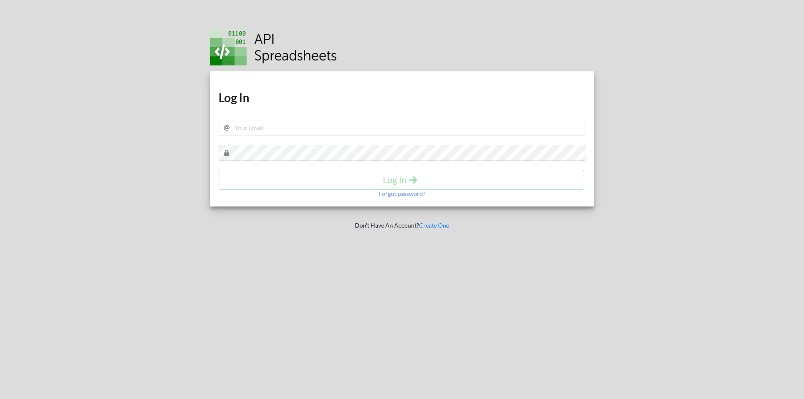  Describe the element at coordinates (402, 128) in the screenshot. I see `input: Your Email` at that location.